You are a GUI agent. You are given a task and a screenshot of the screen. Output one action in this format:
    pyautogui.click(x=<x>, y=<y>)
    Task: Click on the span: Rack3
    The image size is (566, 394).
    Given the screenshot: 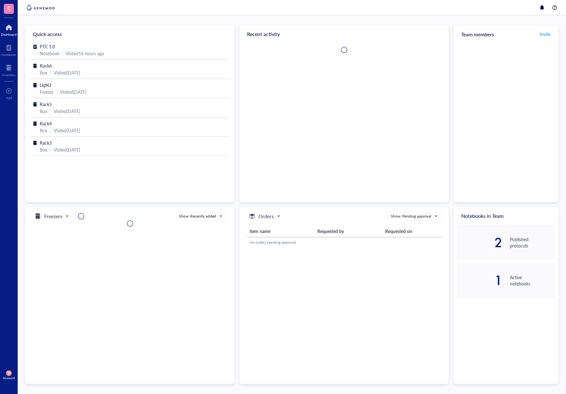 What is the action you would take?
    pyautogui.click(x=46, y=143)
    